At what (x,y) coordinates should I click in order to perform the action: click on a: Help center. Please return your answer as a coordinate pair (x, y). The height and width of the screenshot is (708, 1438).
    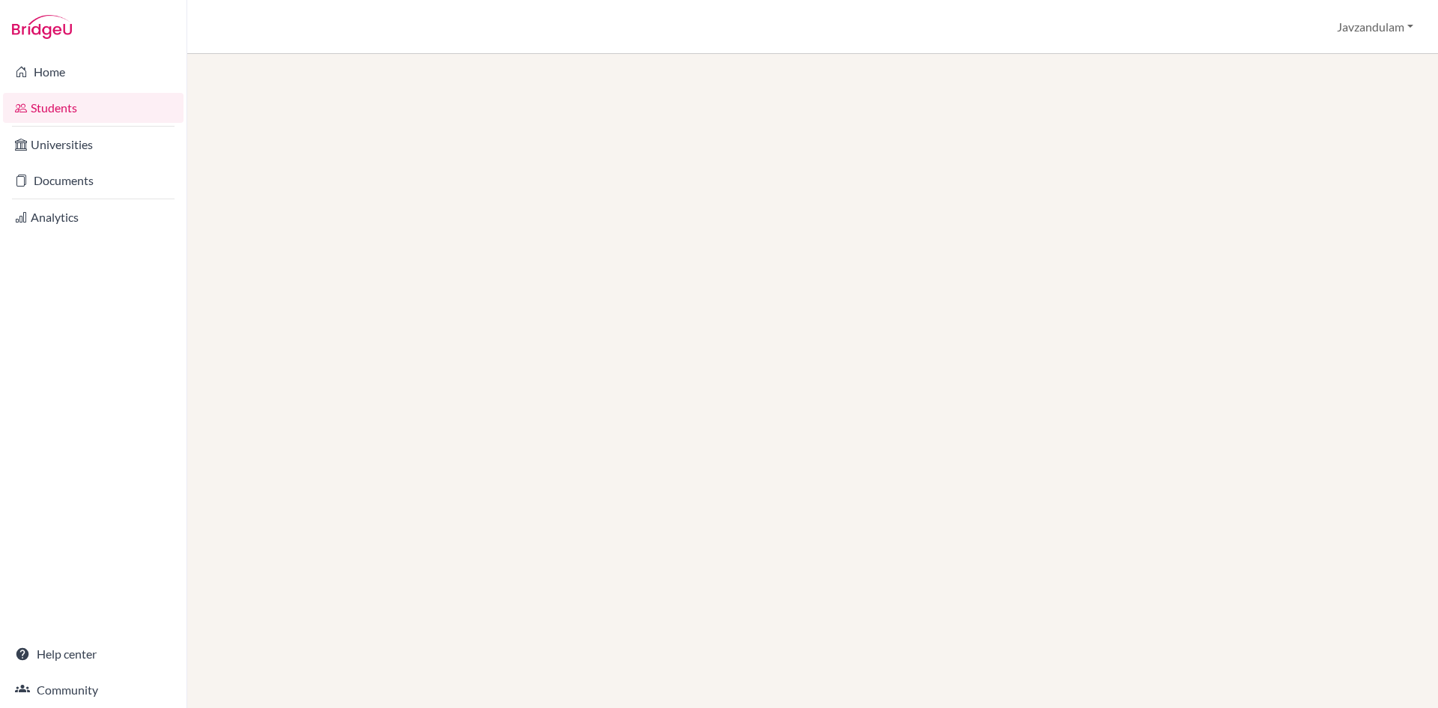
    Looking at the image, I should click on (93, 654).